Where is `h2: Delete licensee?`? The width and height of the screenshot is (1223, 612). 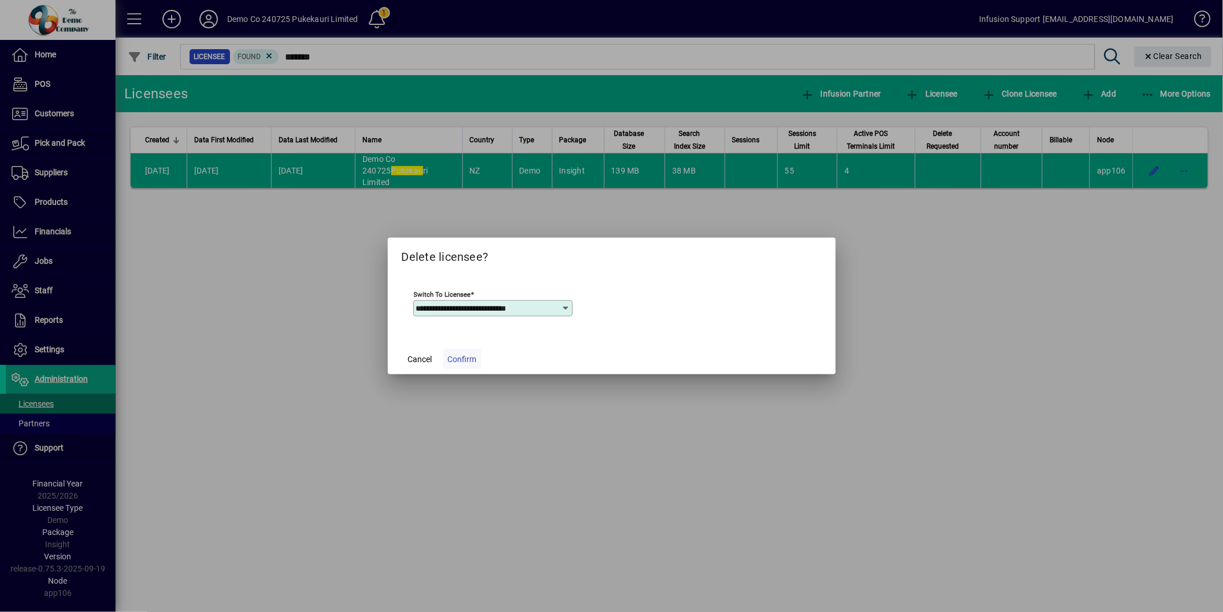 h2: Delete licensee? is located at coordinates (612, 254).